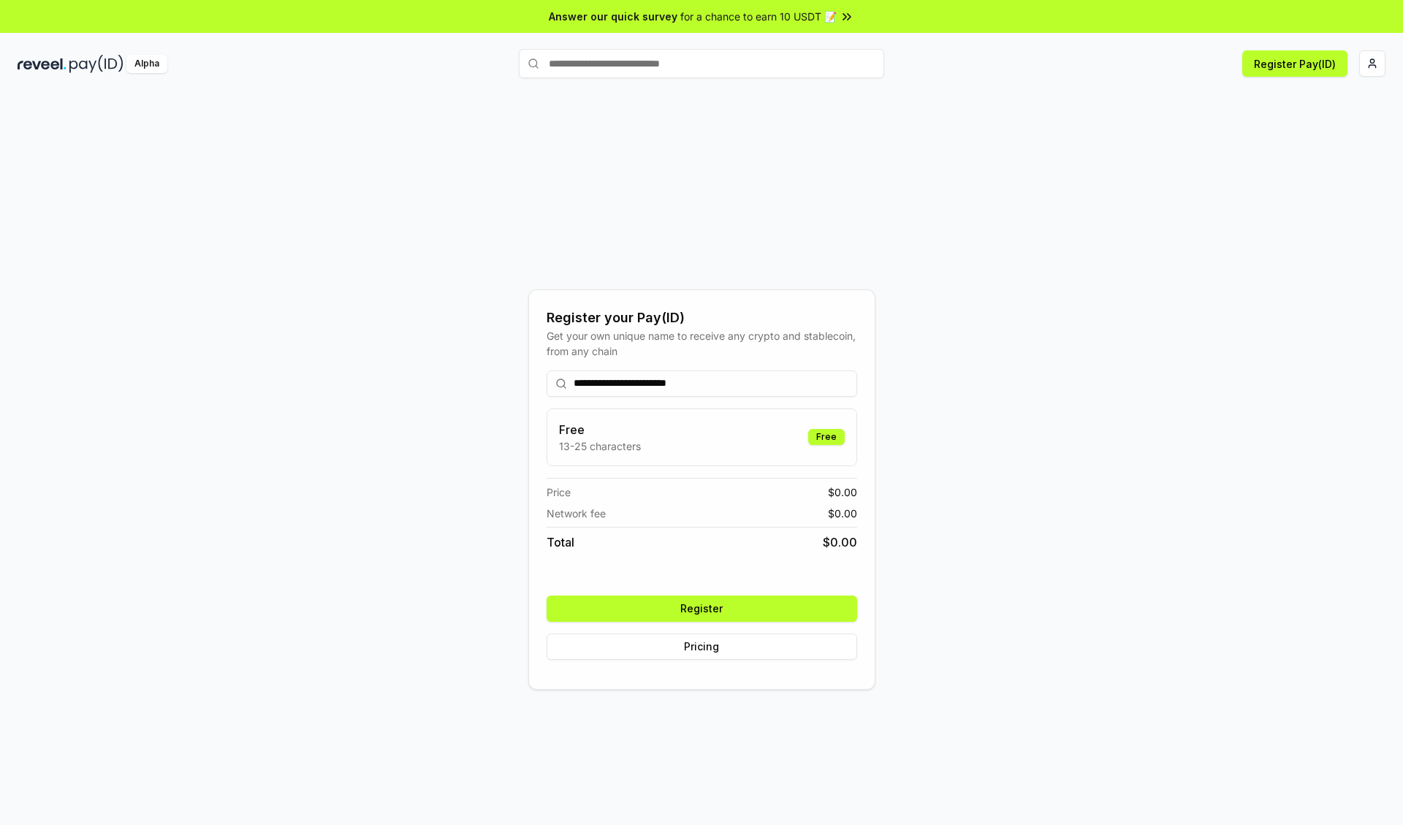  What do you see at coordinates (561, 542) in the screenshot?
I see `span: Total` at bounding box center [561, 542].